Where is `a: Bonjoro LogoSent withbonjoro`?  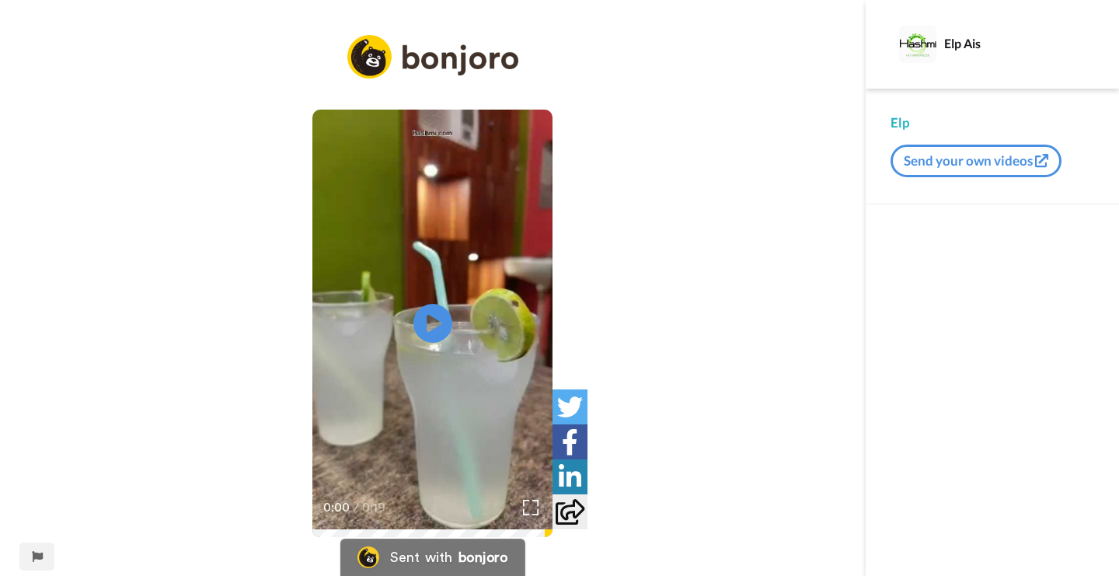 a: Bonjoro LogoSent withbonjoro is located at coordinates (433, 557).